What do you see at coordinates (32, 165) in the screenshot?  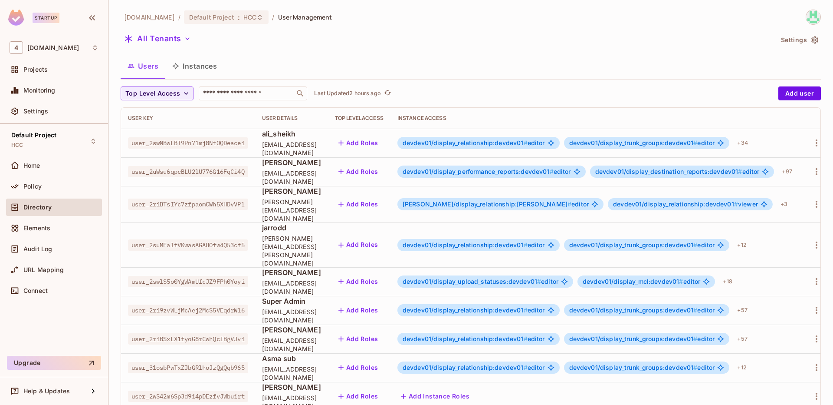 I see `span: Home` at bounding box center [32, 165].